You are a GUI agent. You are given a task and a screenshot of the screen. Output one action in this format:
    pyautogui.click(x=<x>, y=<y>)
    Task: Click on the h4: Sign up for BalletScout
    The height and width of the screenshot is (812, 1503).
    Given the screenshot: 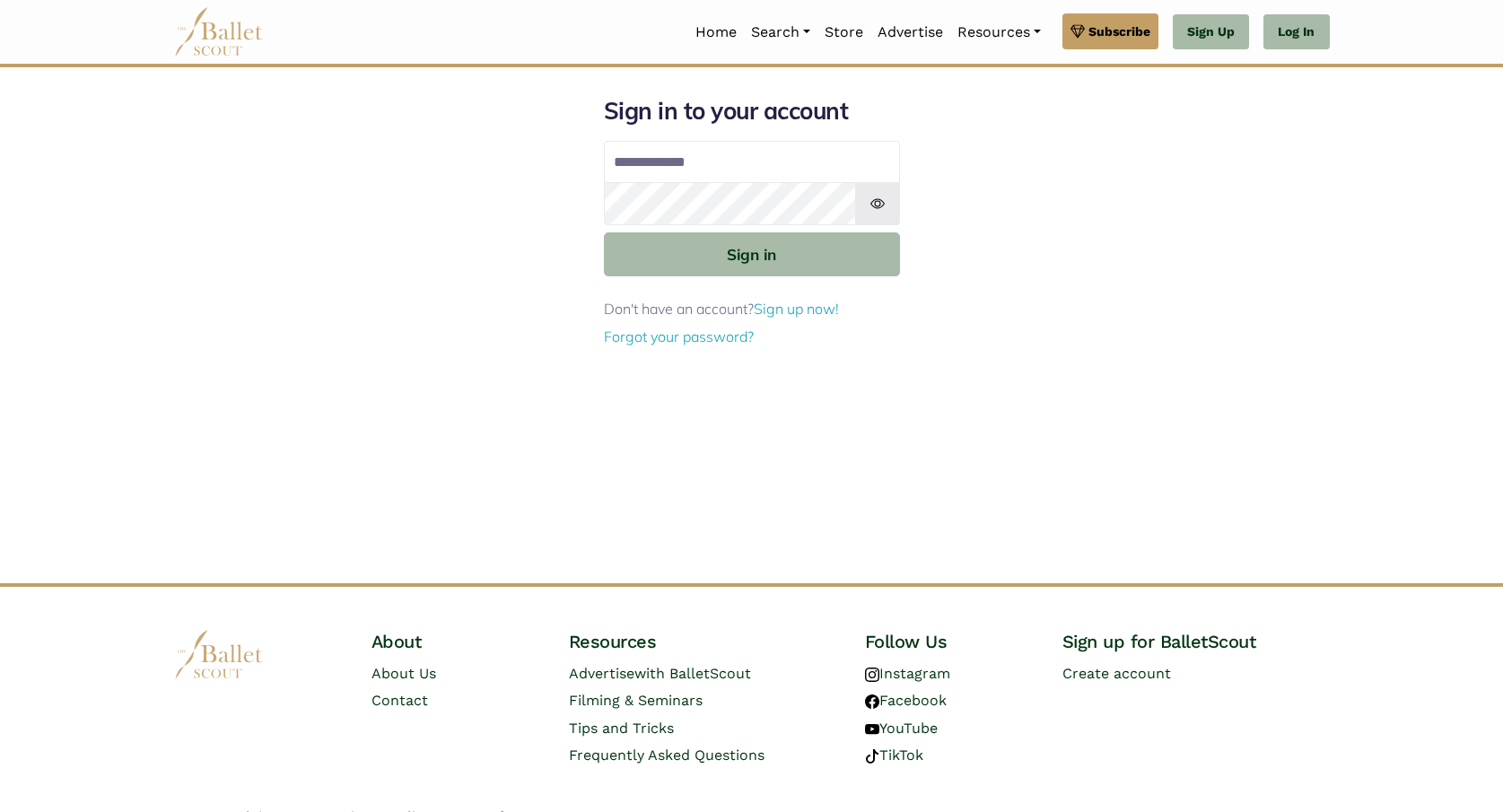 What is the action you would take?
    pyautogui.click(x=1197, y=641)
    